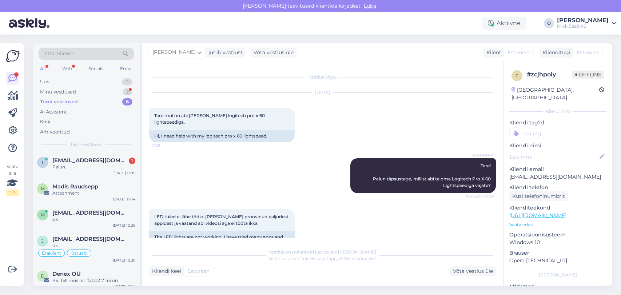  What do you see at coordinates (323, 258) in the screenshot?
I see `span: Vestluse ülevõtmiseks vajutage` at bounding box center [323, 258].